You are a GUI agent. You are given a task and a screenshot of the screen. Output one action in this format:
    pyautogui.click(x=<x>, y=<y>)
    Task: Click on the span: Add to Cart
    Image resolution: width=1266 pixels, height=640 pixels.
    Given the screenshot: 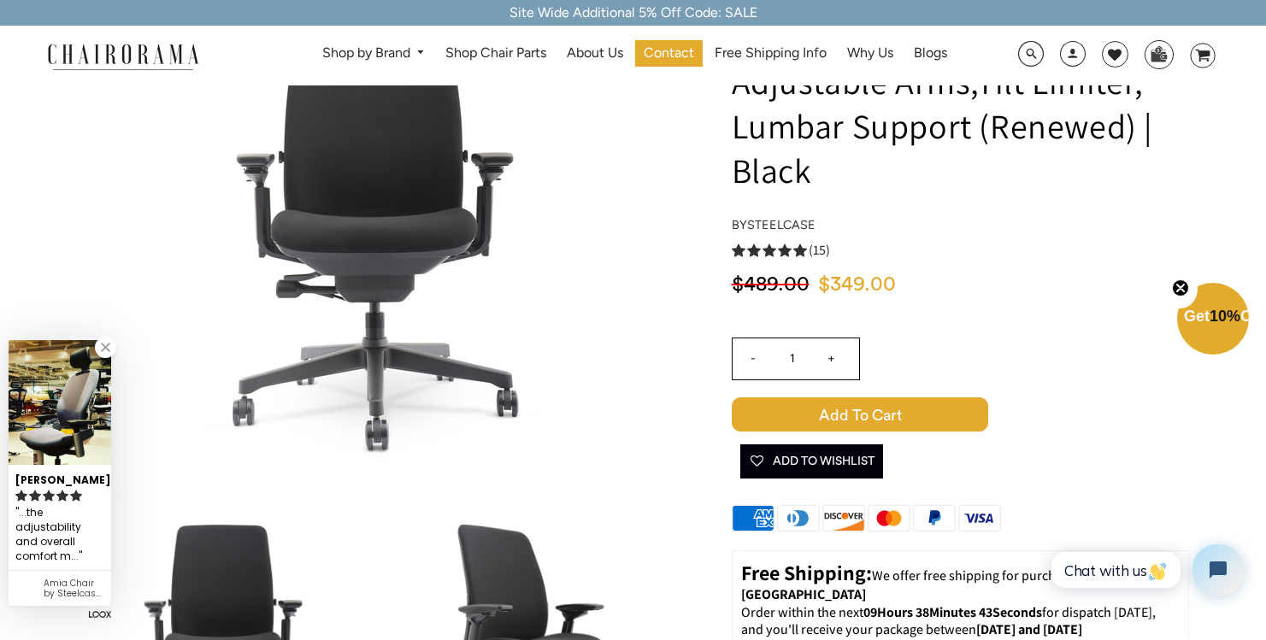 What is the action you would take?
    pyautogui.click(x=860, y=414)
    